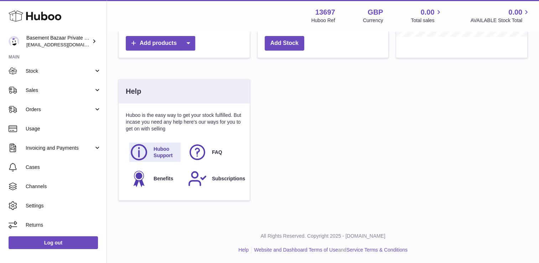 Image resolution: width=539 pixels, height=263 pixels. Describe the element at coordinates (427, 20) in the screenshot. I see `span: Total sales` at that location.